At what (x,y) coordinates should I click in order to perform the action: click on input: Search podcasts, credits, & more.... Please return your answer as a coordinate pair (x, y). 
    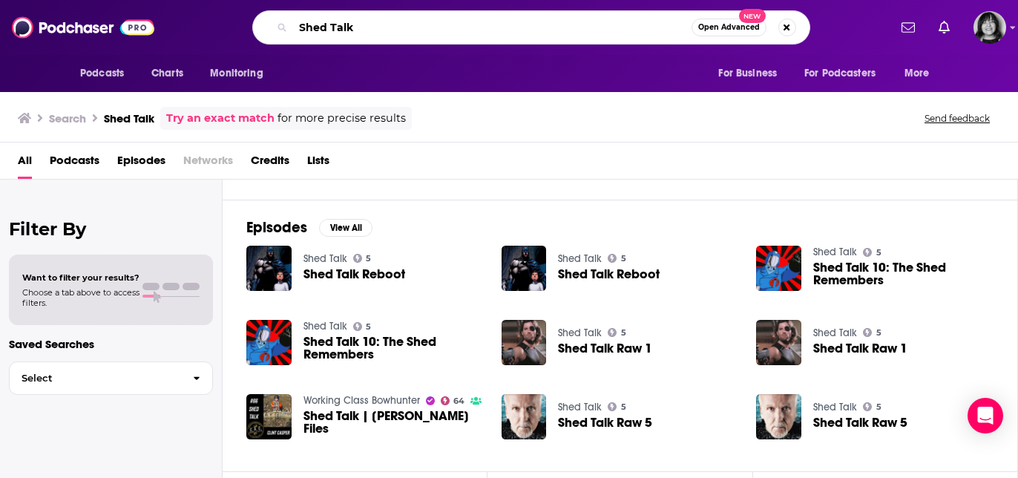
    Looking at the image, I should click on (492, 27).